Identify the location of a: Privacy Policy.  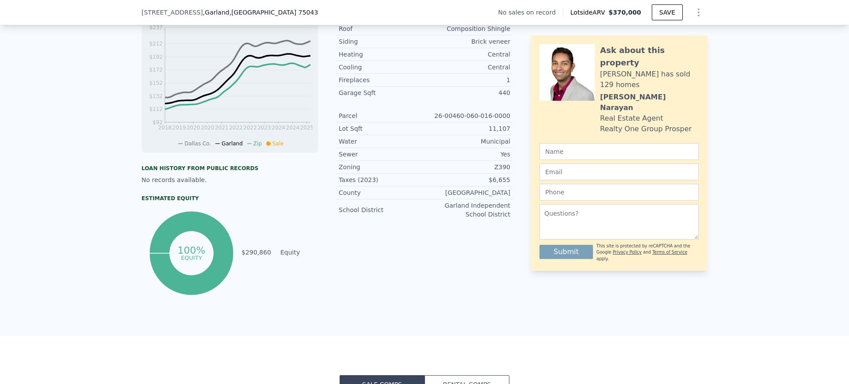
(627, 252).